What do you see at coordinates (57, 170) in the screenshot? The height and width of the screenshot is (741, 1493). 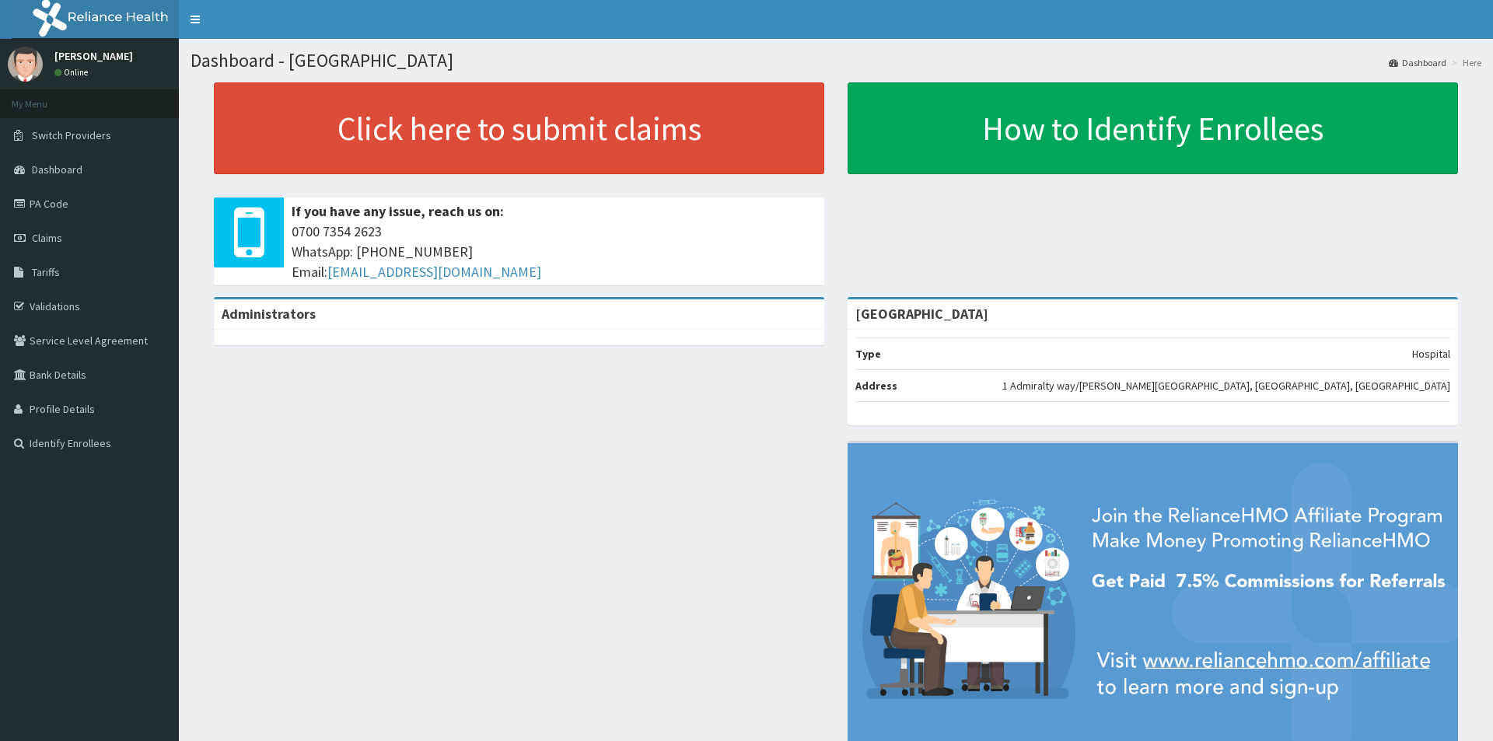 I see `span: Dashboard` at bounding box center [57, 170].